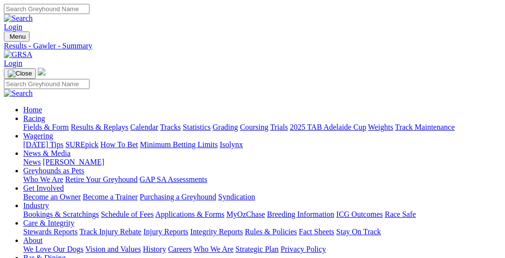  I want to click on div: Racing, so click(262, 127).